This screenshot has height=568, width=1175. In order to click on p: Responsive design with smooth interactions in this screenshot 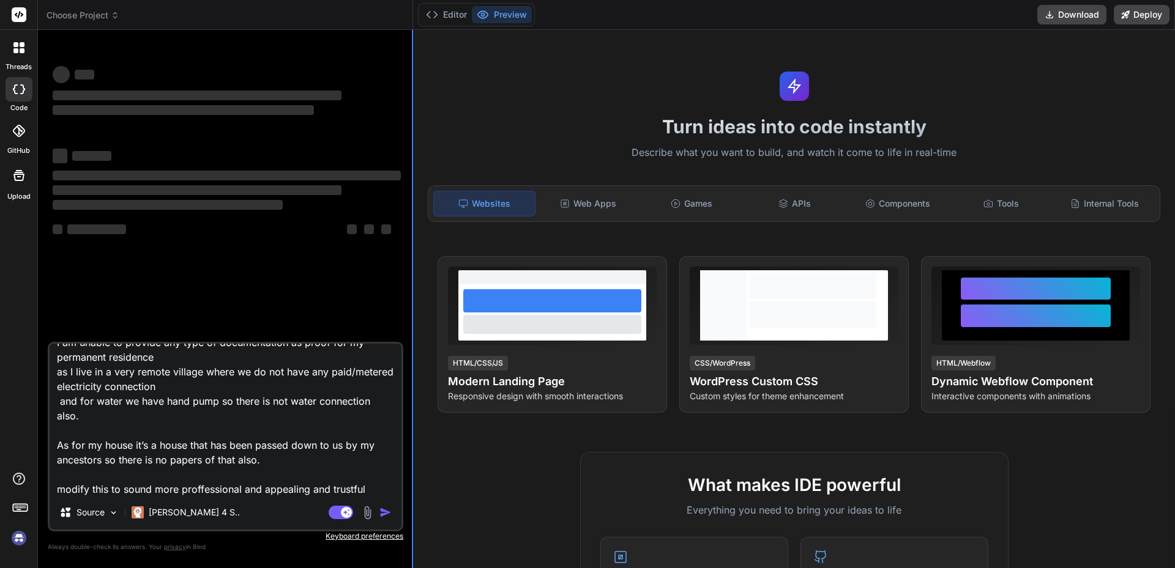, I will do `click(552, 396)`.